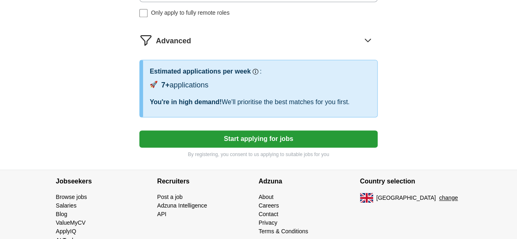 The width and height of the screenshot is (517, 239). What do you see at coordinates (448, 198) in the screenshot?
I see `button: change` at bounding box center [448, 198].